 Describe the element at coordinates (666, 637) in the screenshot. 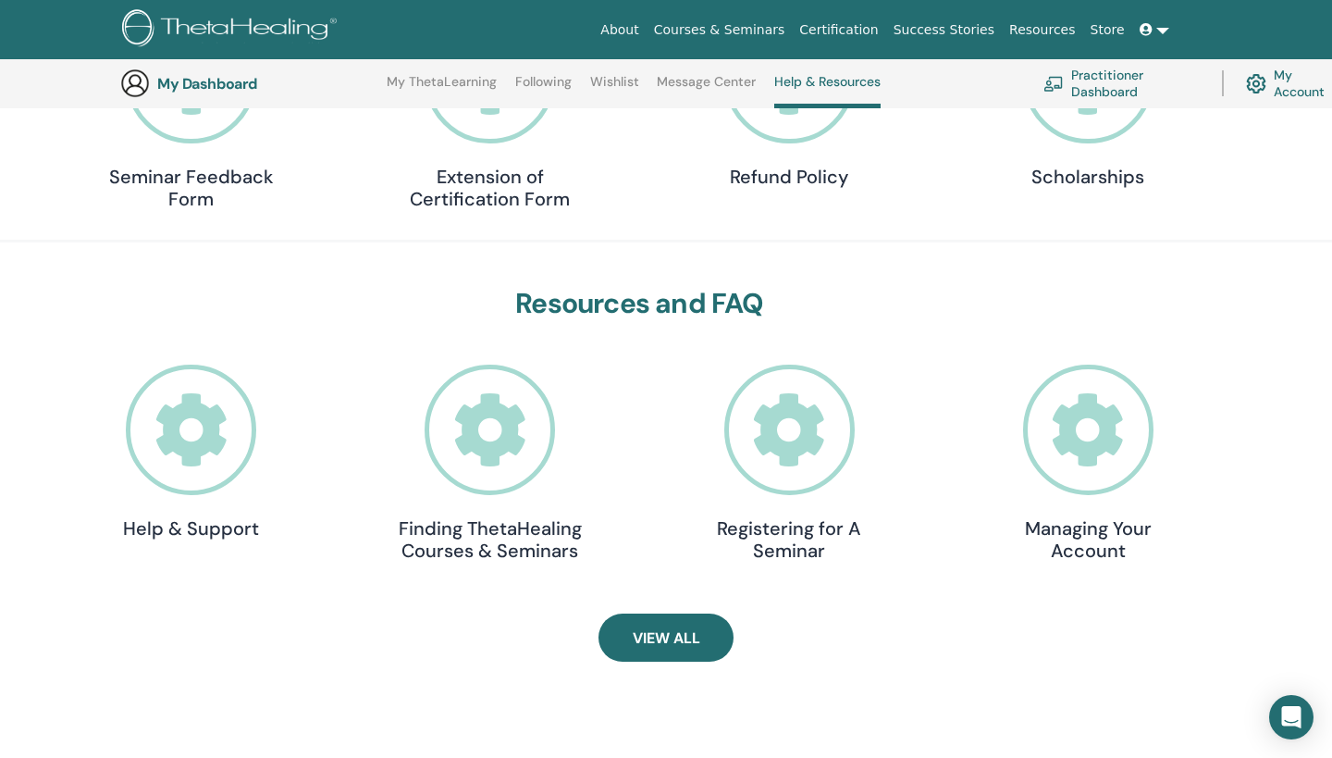

I see `span: View All` at that location.